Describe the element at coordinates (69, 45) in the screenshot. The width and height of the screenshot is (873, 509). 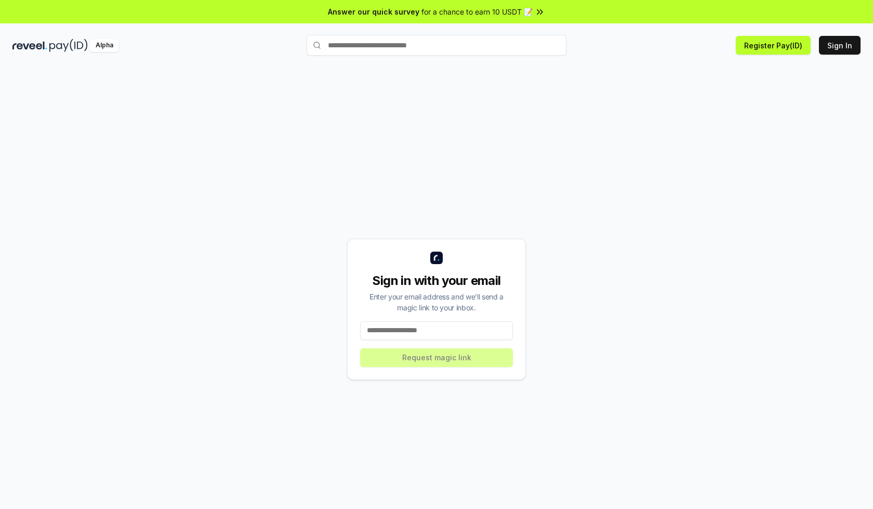
I see `img: pay_id` at that location.